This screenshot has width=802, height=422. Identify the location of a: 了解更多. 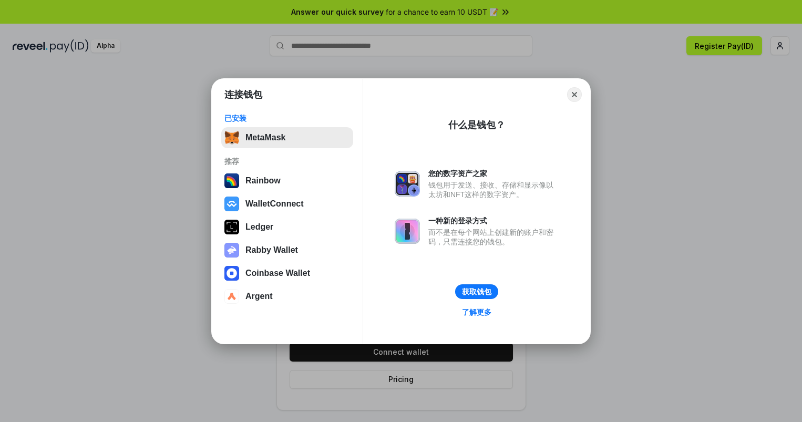
(477, 312).